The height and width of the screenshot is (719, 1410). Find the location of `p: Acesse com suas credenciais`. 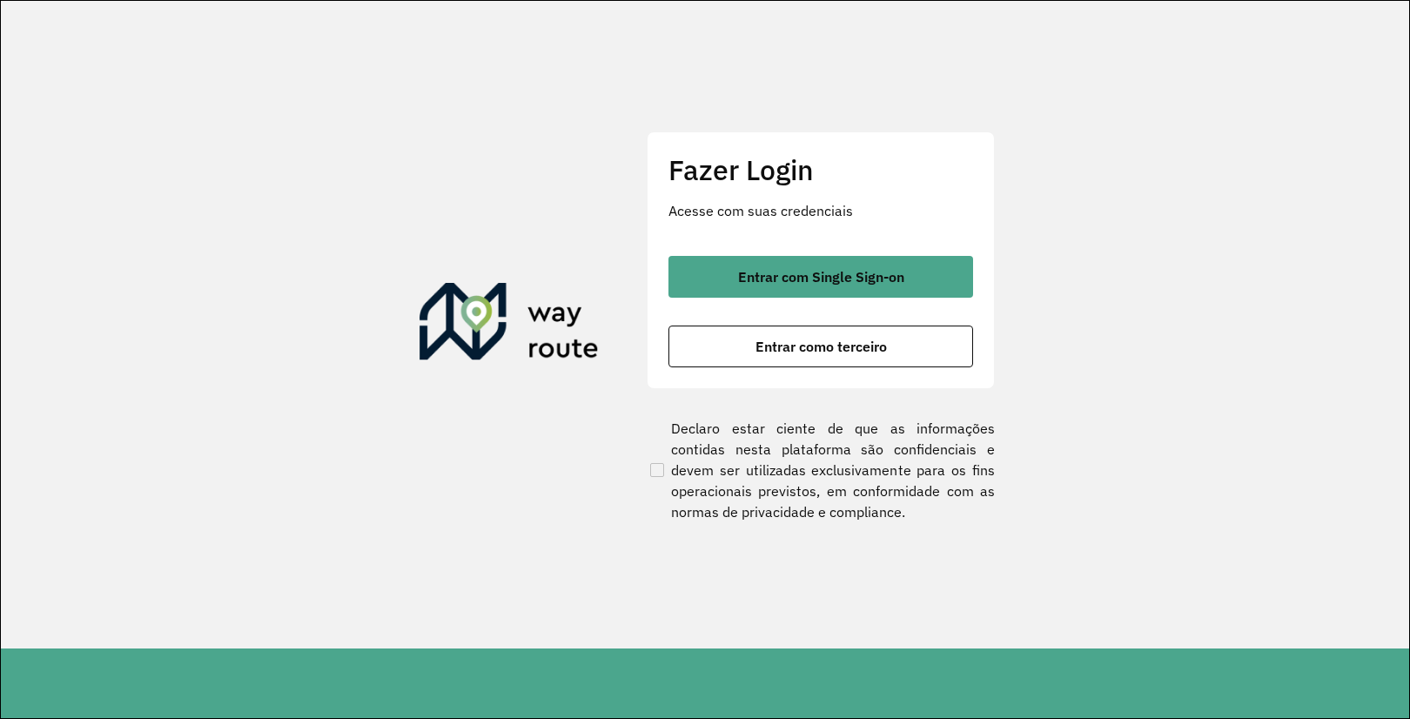

p: Acesse com suas credenciais is located at coordinates (821, 211).